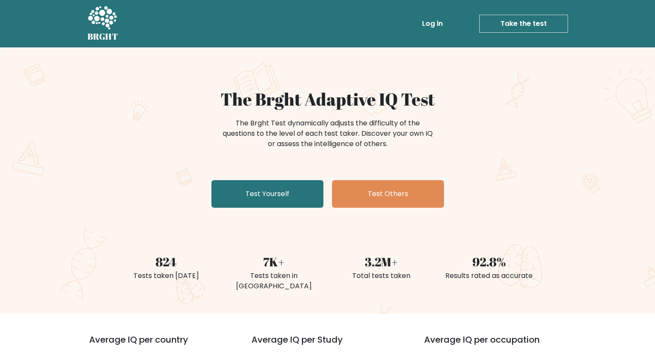  Describe the element at coordinates (500, 344) in the screenshot. I see `h3: Average IQ per occupation` at that location.